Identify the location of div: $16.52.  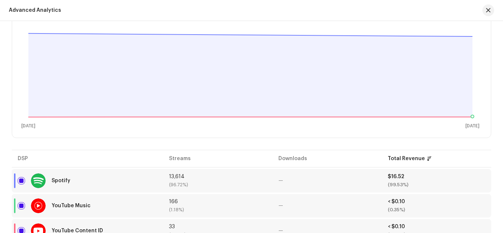
(436, 177).